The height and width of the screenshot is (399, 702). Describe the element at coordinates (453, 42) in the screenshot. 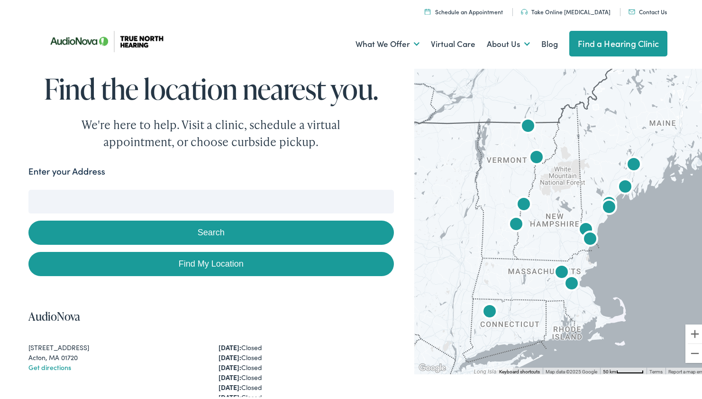

I see `a: Virtual Care` at that location.